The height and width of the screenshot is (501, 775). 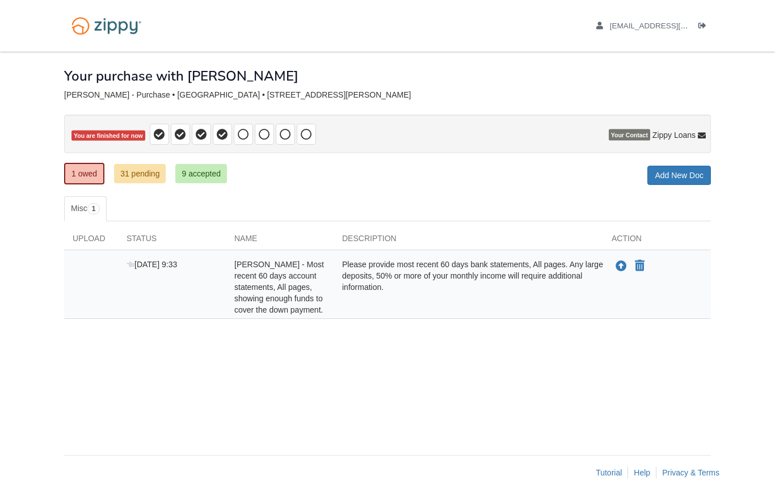 I want to click on div: Name, so click(x=280, y=241).